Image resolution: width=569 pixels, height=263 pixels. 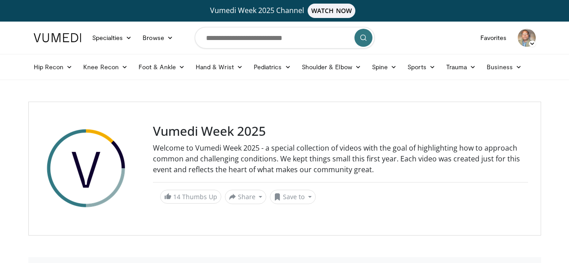 What do you see at coordinates (105, 67) in the screenshot?
I see `a: Knee Recon` at bounding box center [105, 67].